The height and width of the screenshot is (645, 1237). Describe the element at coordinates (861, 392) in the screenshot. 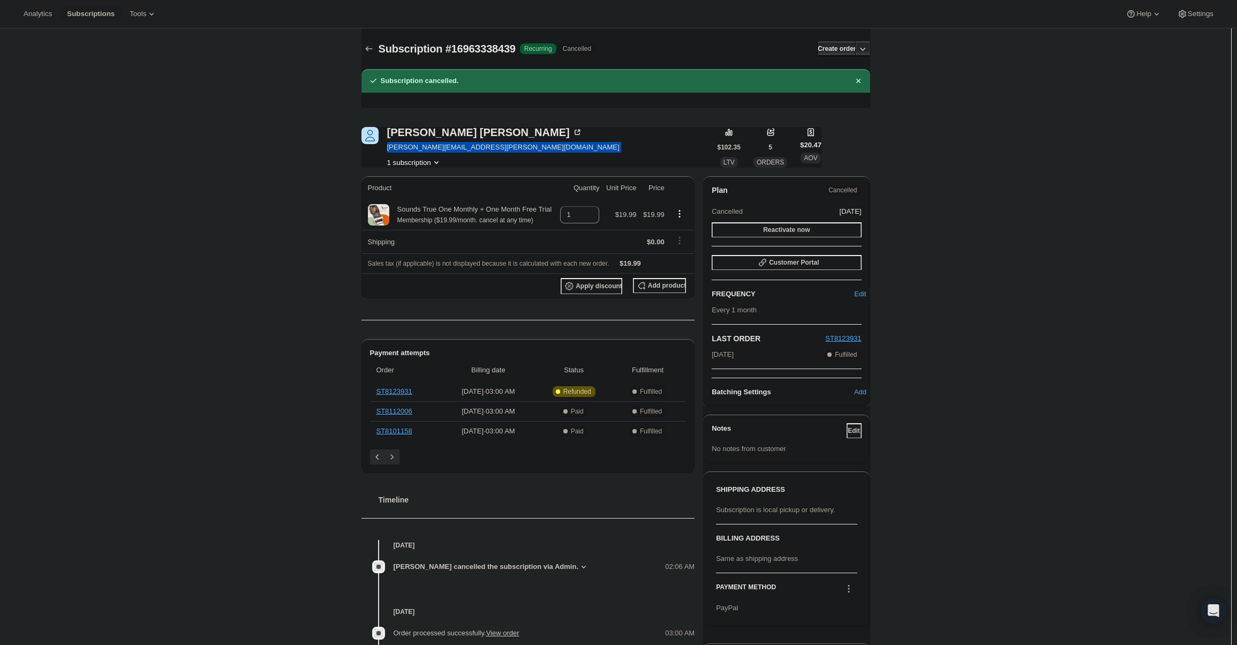

I see `button: Add` at that location.